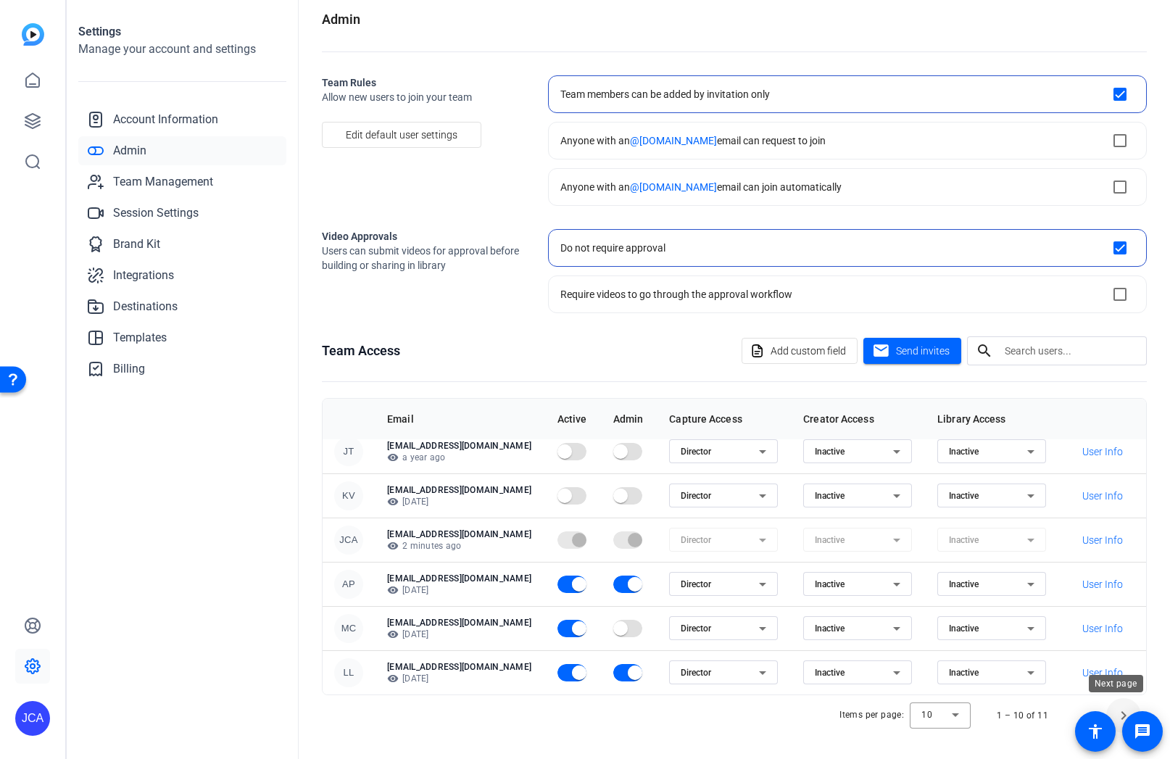 The height and width of the screenshot is (759, 1170). I want to click on span: Allow new users to join your team, so click(423, 97).